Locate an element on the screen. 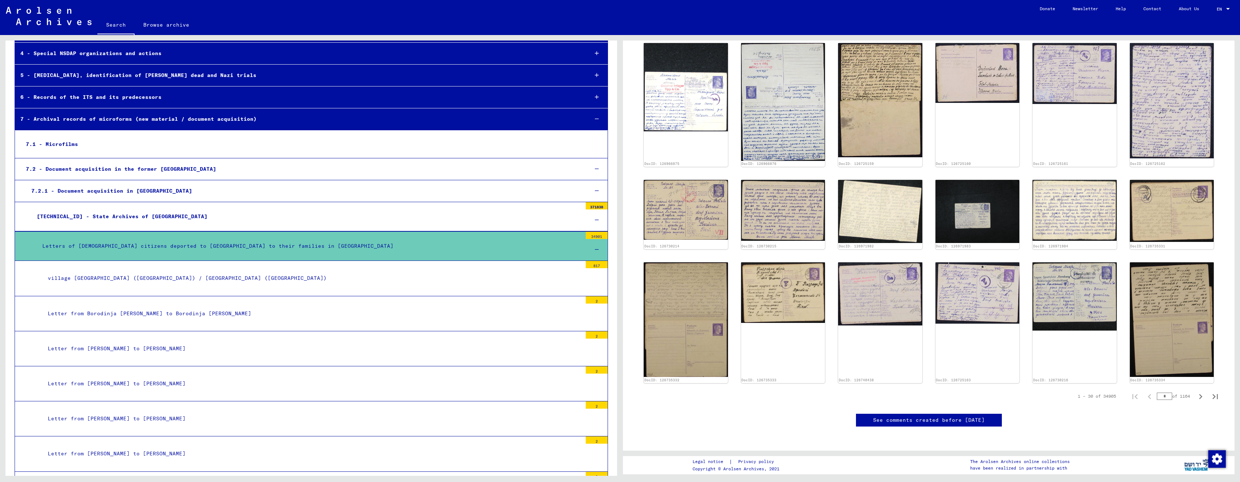 This screenshot has height=482, width=1240. a: Search is located at coordinates (116, 26).